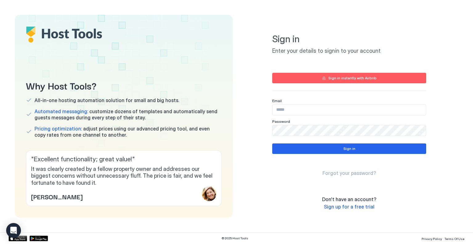  I want to click on span: Terms Of Use, so click(454, 238).